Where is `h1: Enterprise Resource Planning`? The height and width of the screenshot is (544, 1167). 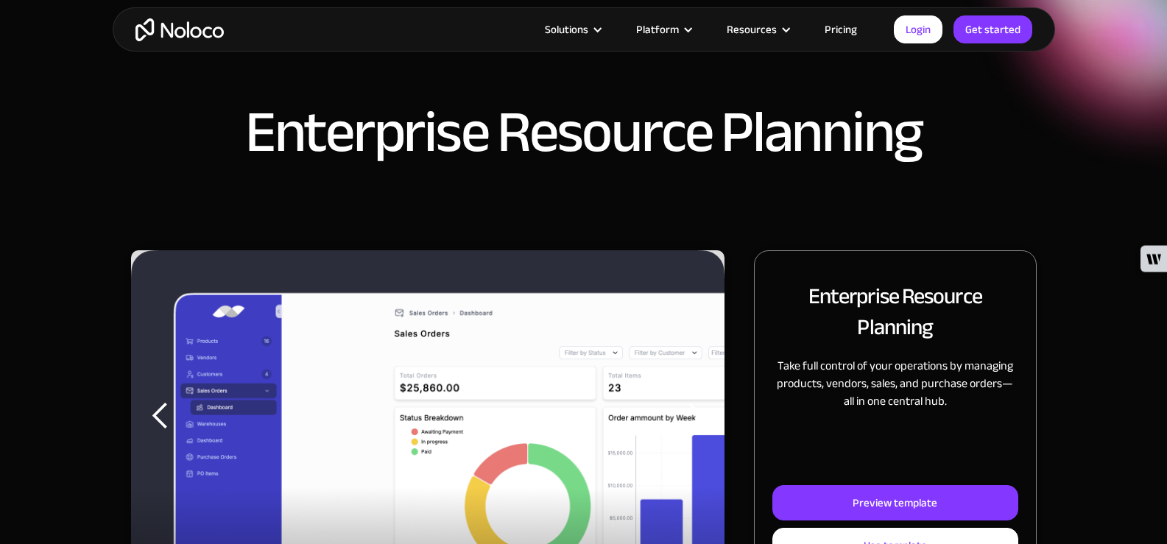 h1: Enterprise Resource Planning is located at coordinates (583, 133).